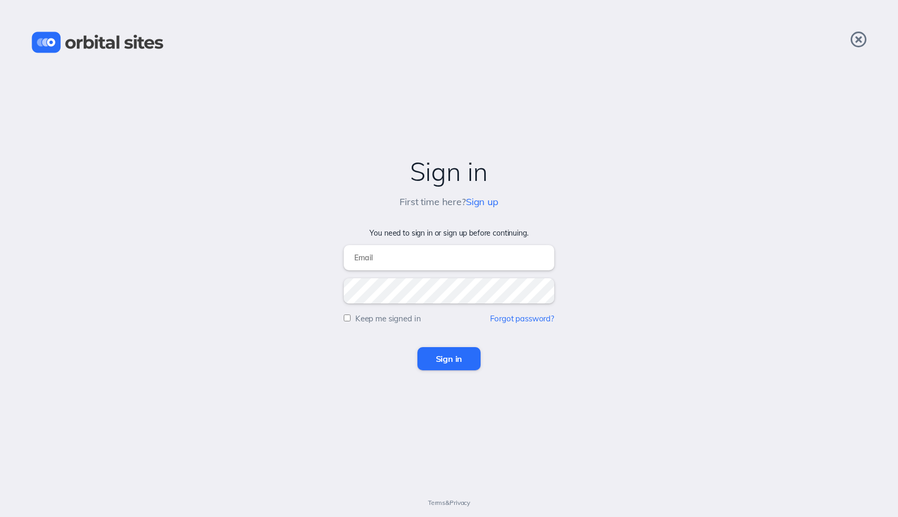 The height and width of the screenshot is (517, 898). I want to click on img: Orbital Sites Logo, so click(97, 42).